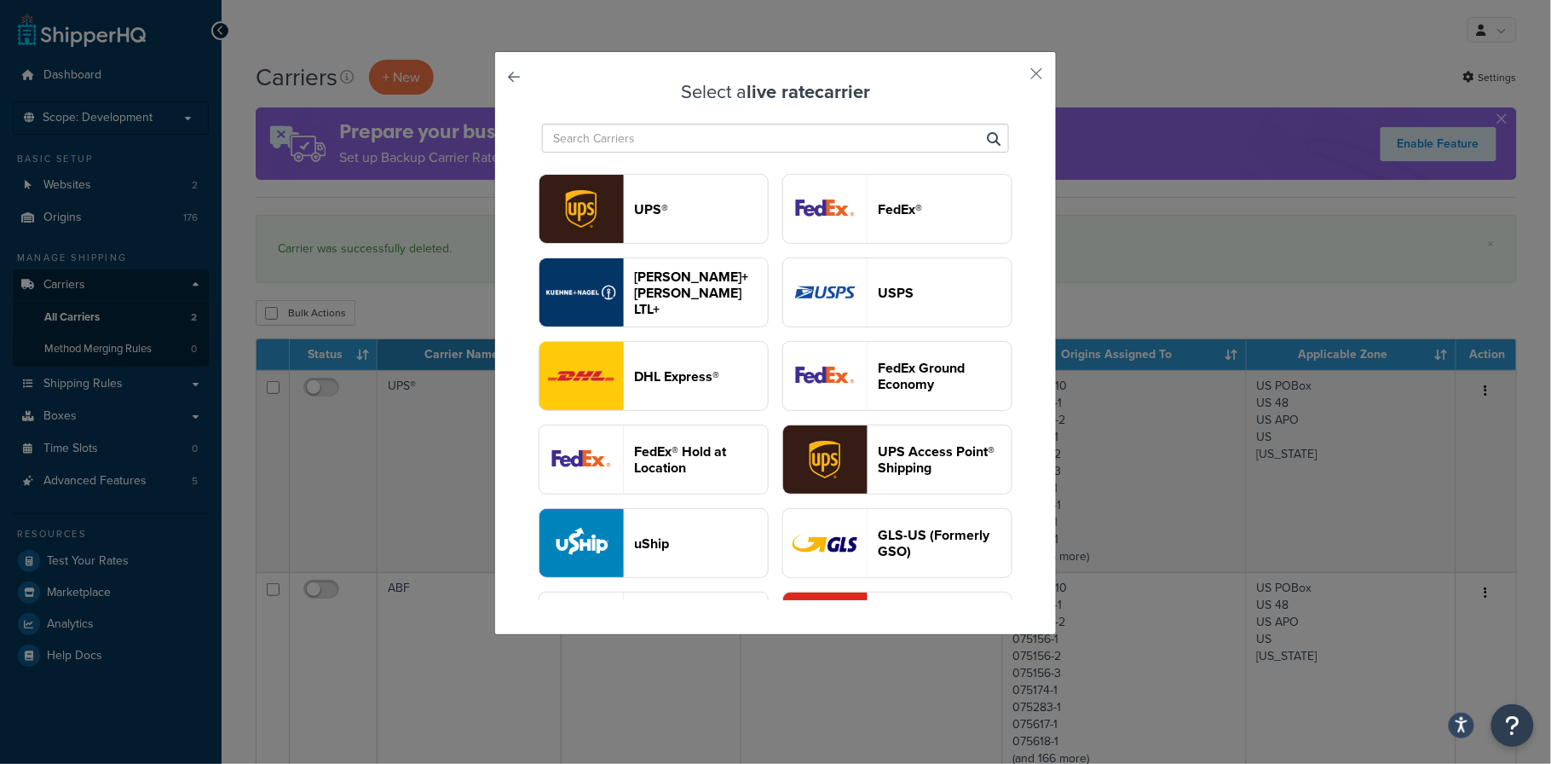 Image resolution: width=1551 pixels, height=764 pixels. What do you see at coordinates (944, 459) in the screenshot?
I see `header: UPS Access Point® Shipping` at bounding box center [944, 459].